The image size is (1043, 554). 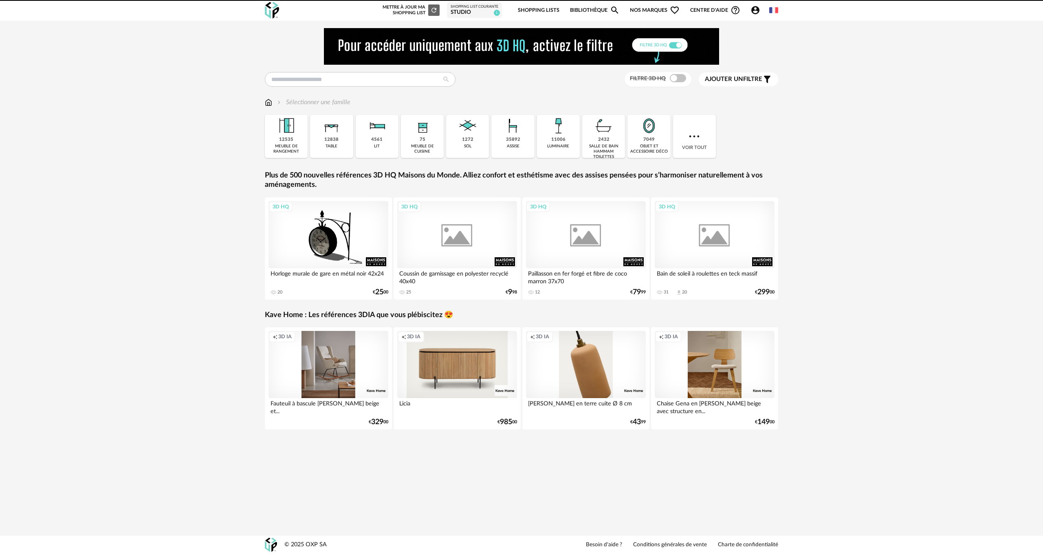 What do you see at coordinates (422, 149) in the screenshot?
I see `div: meuble de cuisine` at bounding box center [422, 149].